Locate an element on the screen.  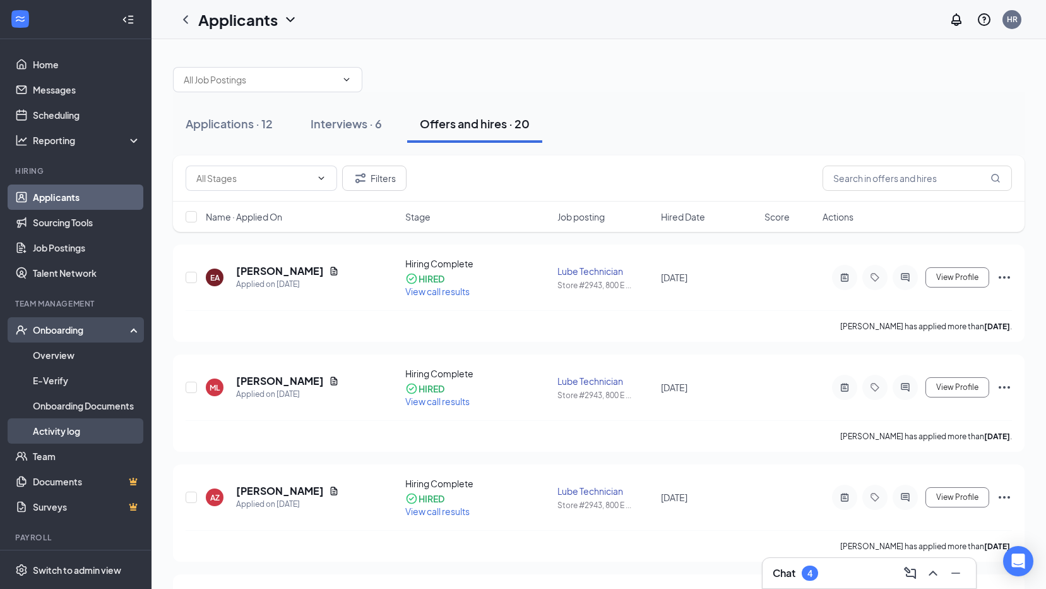
svg: WorkstreamLogo is located at coordinates (20, 19).